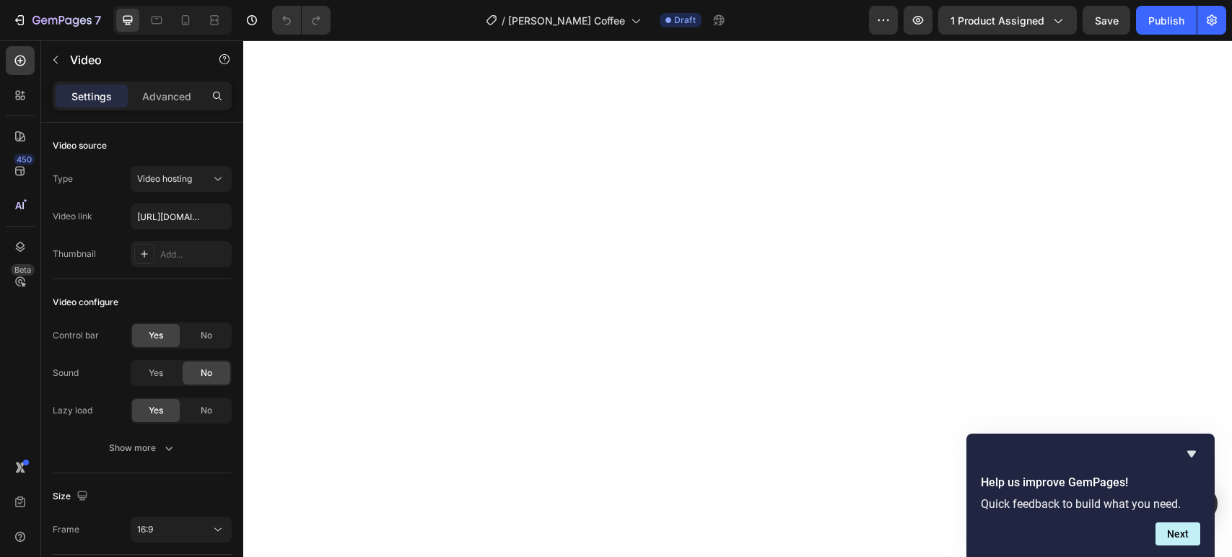  Describe the element at coordinates (85, 302) in the screenshot. I see `div: Video configure` at that location.